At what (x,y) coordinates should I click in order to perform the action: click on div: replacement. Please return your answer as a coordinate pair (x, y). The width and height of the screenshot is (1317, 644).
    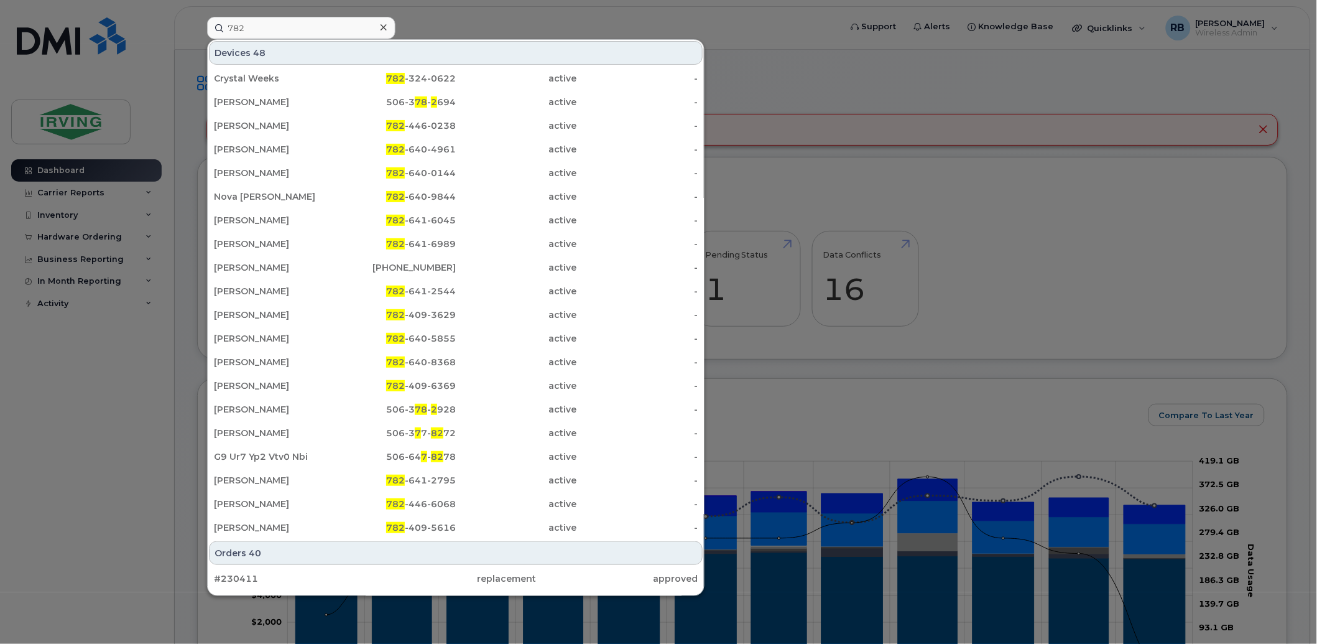
    Looking at the image, I should click on (455, 578).